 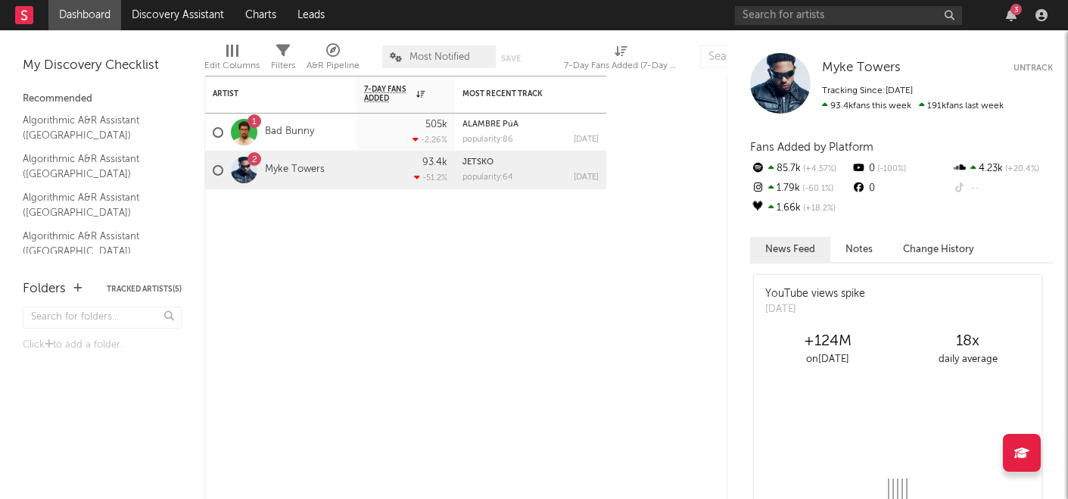 What do you see at coordinates (44, 289) in the screenshot?
I see `div: Folders` at bounding box center [44, 289].